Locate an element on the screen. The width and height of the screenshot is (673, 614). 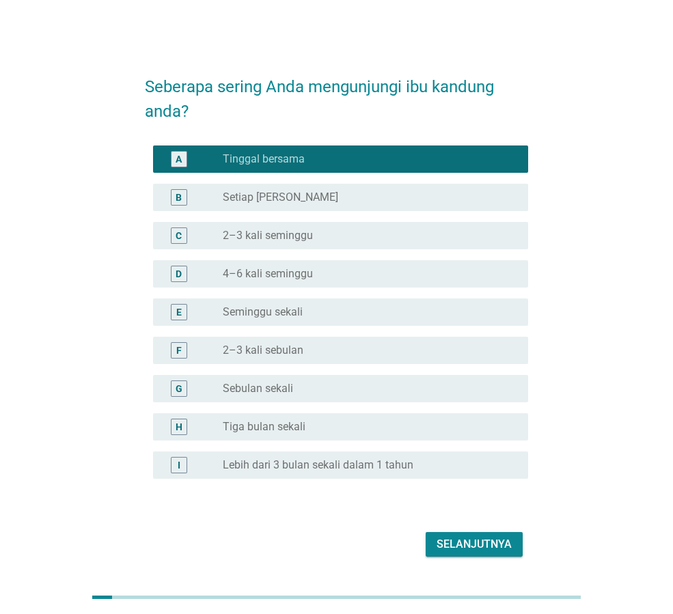
label: Tiga bulan sekali is located at coordinates (264, 427).